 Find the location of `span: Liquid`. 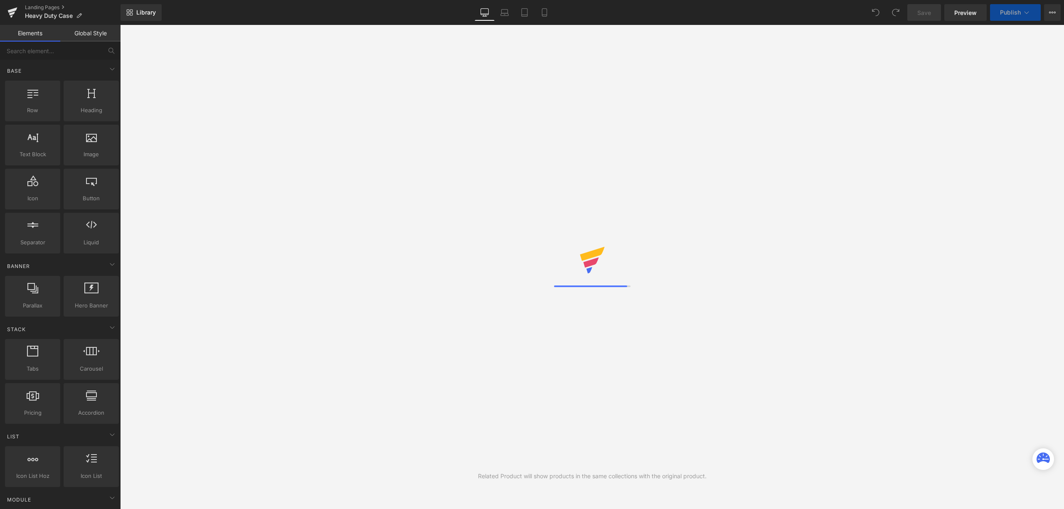

span: Liquid is located at coordinates (91, 242).